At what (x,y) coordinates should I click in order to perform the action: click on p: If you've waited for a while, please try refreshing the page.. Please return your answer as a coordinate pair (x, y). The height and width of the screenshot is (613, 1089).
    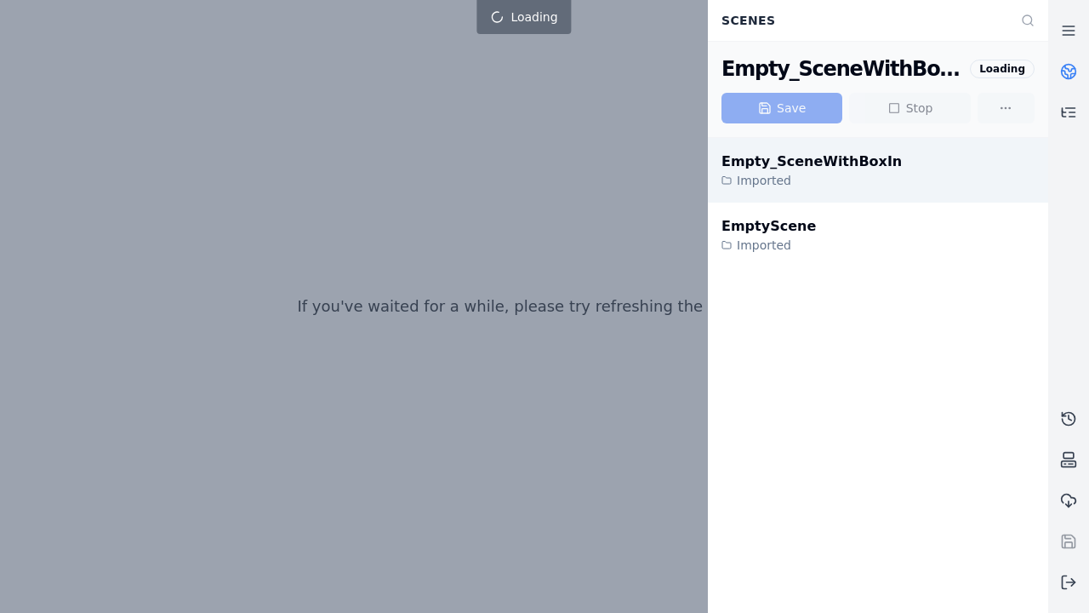
    Looking at the image, I should click on (523, 306).